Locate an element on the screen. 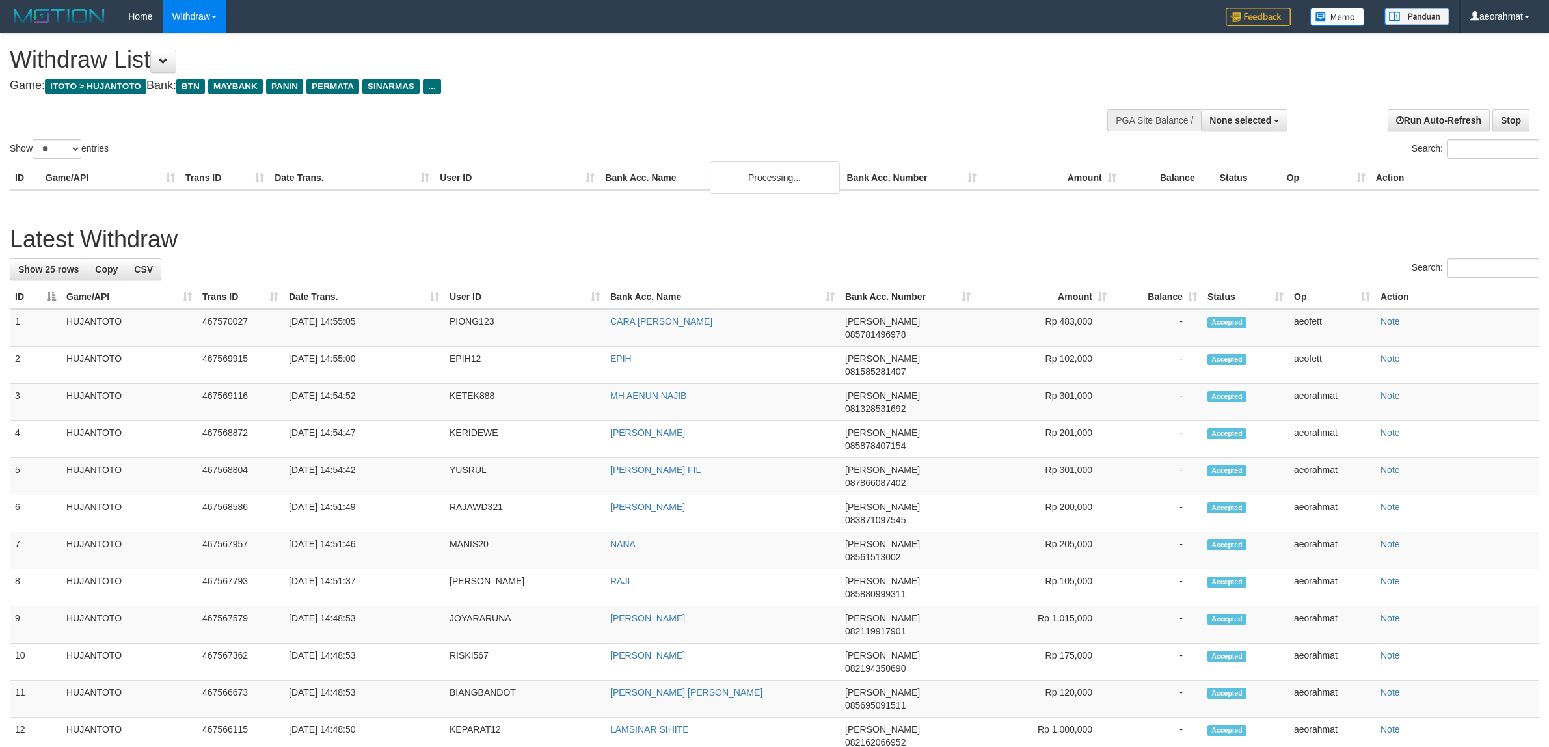 This screenshot has height=747, width=1549. td: Rp 175,000 is located at coordinates (1044, 662).